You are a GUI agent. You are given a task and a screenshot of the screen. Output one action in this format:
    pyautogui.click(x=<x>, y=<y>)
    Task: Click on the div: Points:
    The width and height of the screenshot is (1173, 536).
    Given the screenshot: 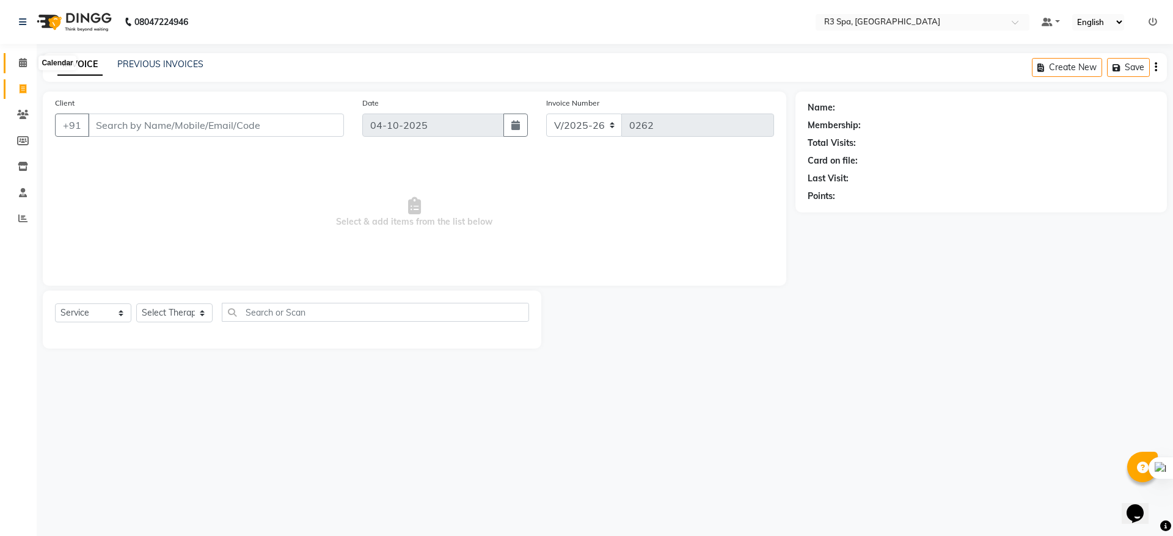 What is the action you would take?
    pyautogui.click(x=821, y=196)
    